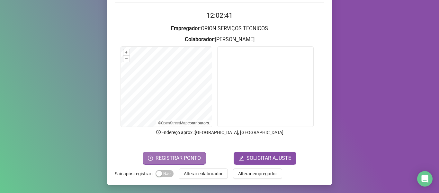 This screenshot has height=193, width=439. I want to click on div: Open Intercom Messenger, so click(425, 179).